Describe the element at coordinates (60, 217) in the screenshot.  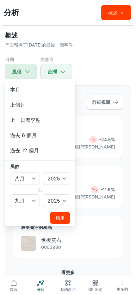
I see `button: 應用` at that location.